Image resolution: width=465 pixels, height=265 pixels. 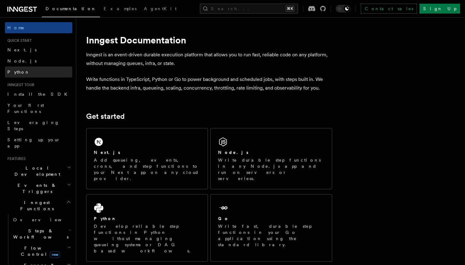 What do you see at coordinates (233, 152) in the screenshot?
I see `h2: Node.js` at bounding box center [233, 152].